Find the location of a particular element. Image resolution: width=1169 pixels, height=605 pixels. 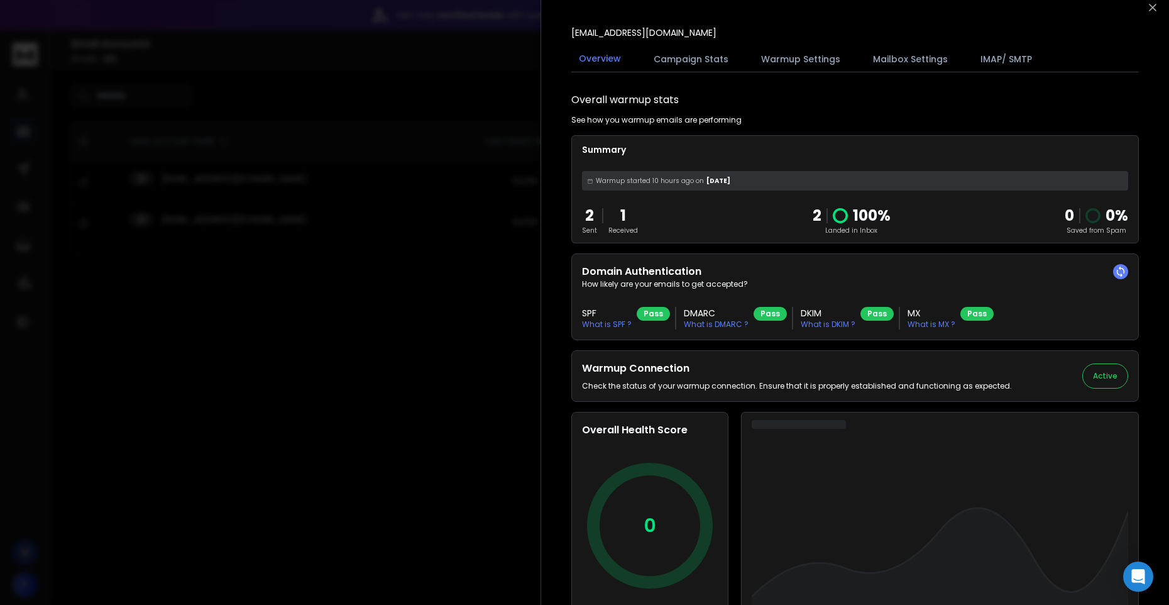

p: What is SPF ? is located at coordinates (607, 324).